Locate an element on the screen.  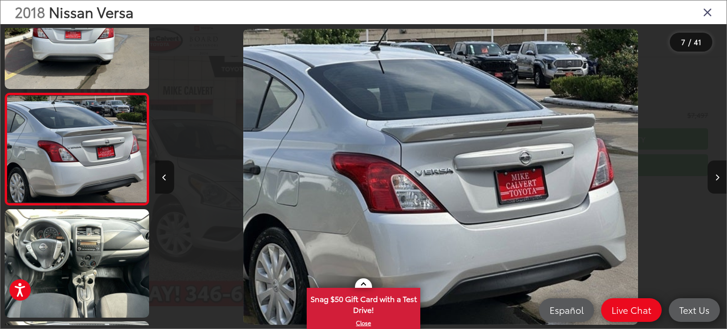
a: Text Us is located at coordinates (695, 310).